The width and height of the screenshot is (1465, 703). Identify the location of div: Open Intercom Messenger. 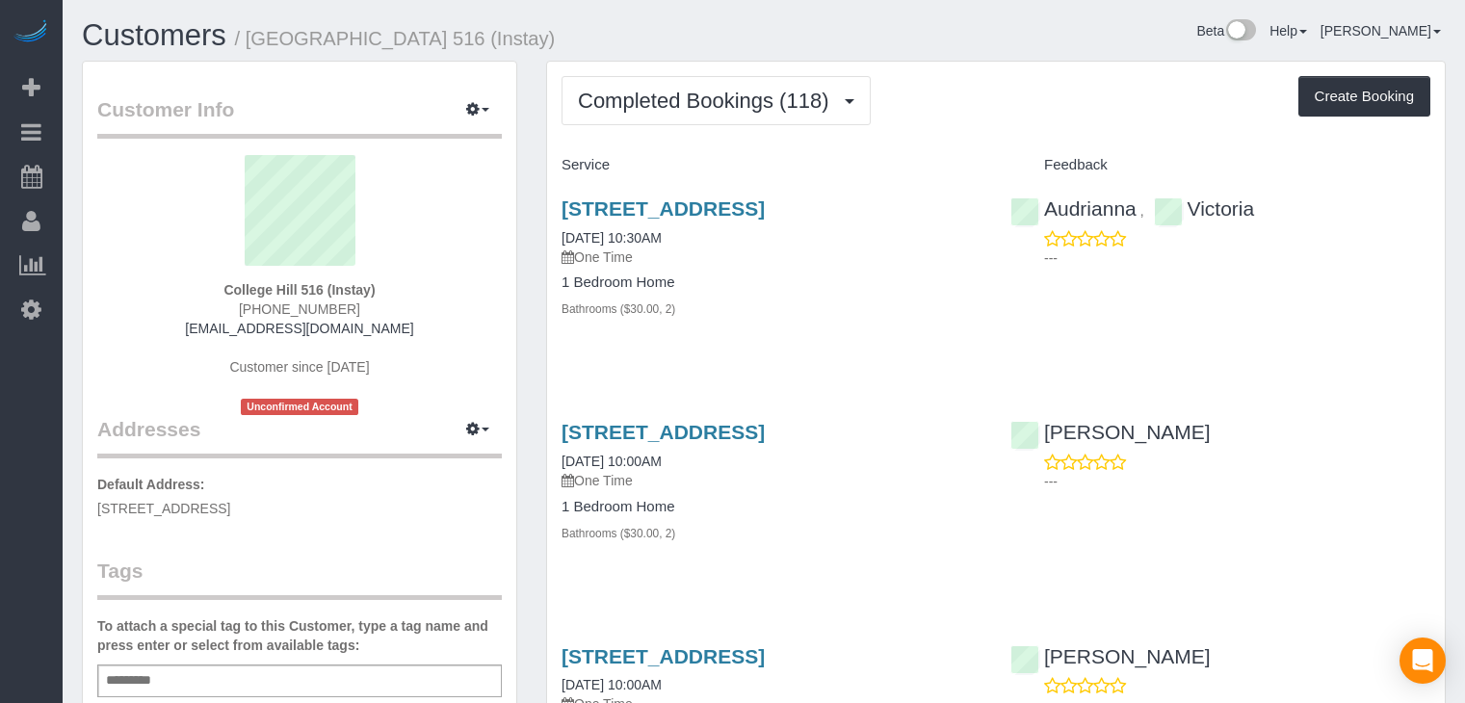
(1422, 661).